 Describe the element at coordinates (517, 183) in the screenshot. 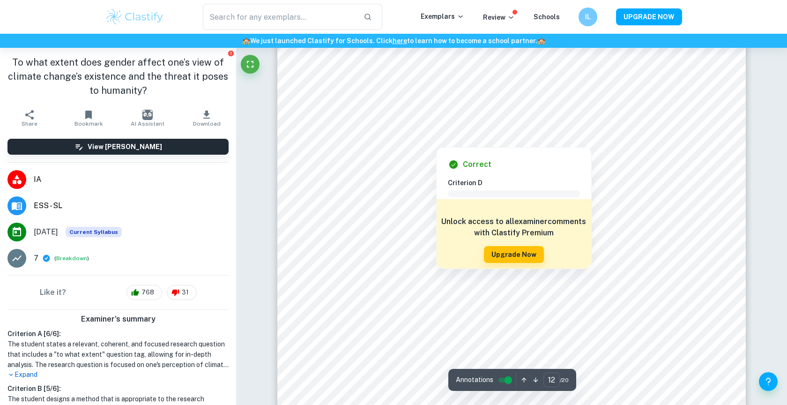

I see `h6: Criterion D` at that location.